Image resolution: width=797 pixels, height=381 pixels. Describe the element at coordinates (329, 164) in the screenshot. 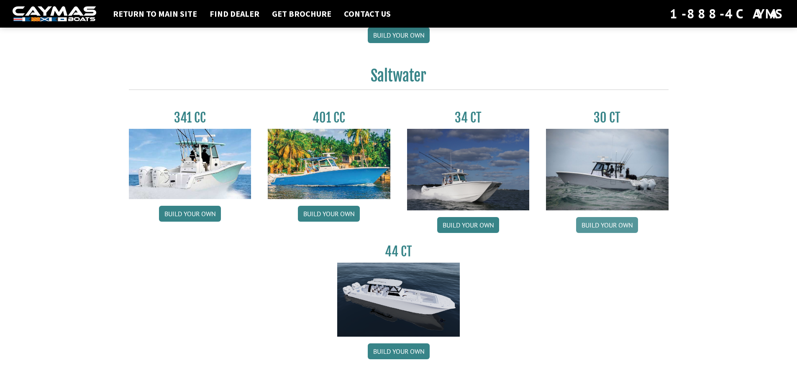

I see `img: 401CC_thumb.pg.jpg` at that location.